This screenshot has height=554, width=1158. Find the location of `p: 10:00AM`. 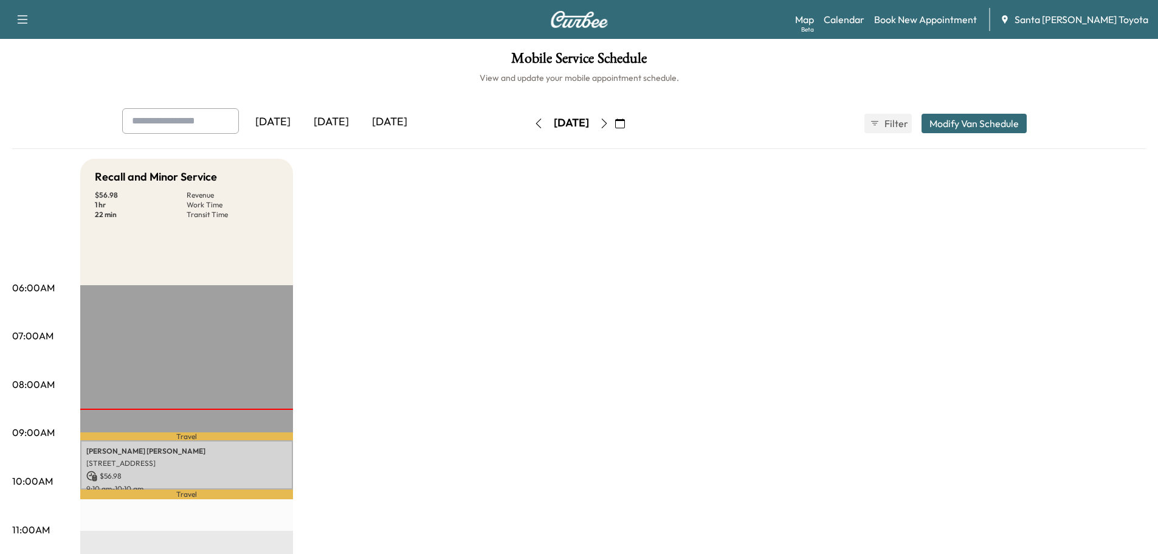

p: 10:00AM is located at coordinates (32, 481).